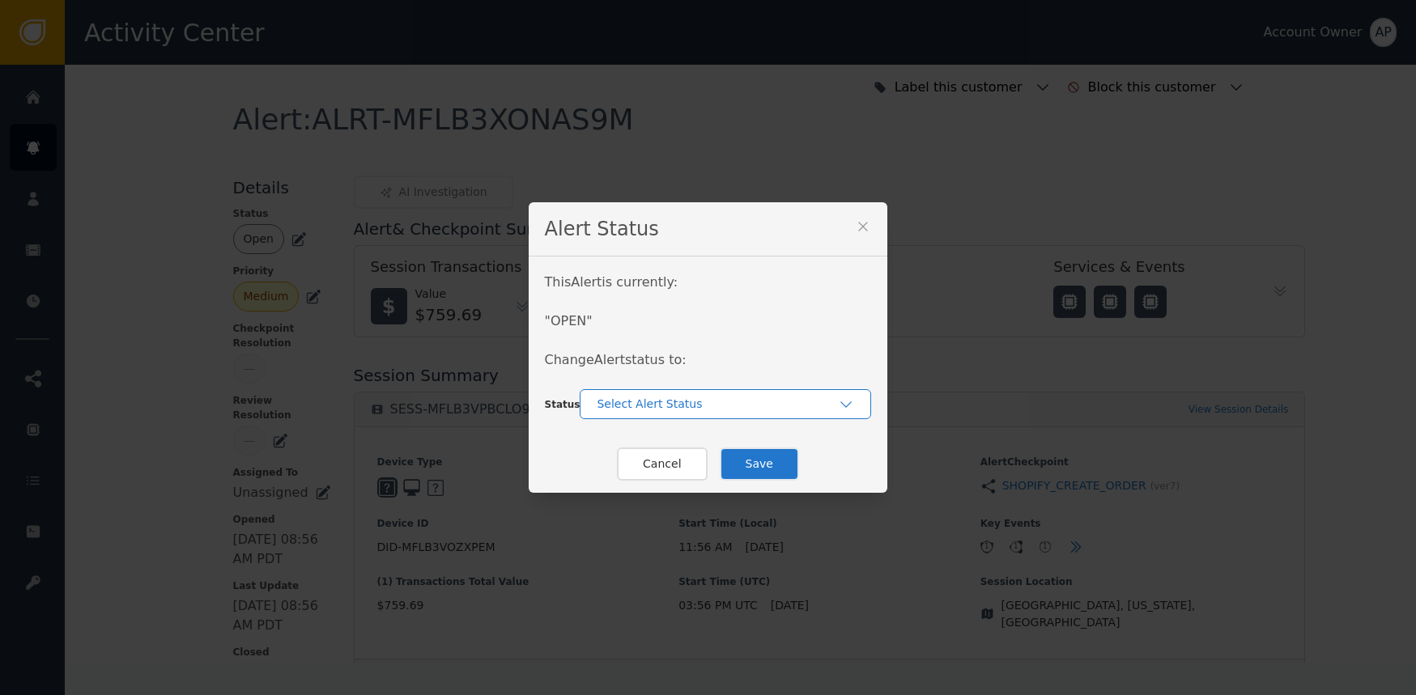  Describe the element at coordinates (615, 359) in the screenshot. I see `span: Change Alert status to:` at that location.